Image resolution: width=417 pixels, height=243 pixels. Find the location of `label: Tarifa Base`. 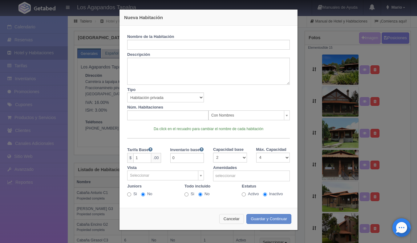

label: Tarifa Base is located at coordinates (140, 149).